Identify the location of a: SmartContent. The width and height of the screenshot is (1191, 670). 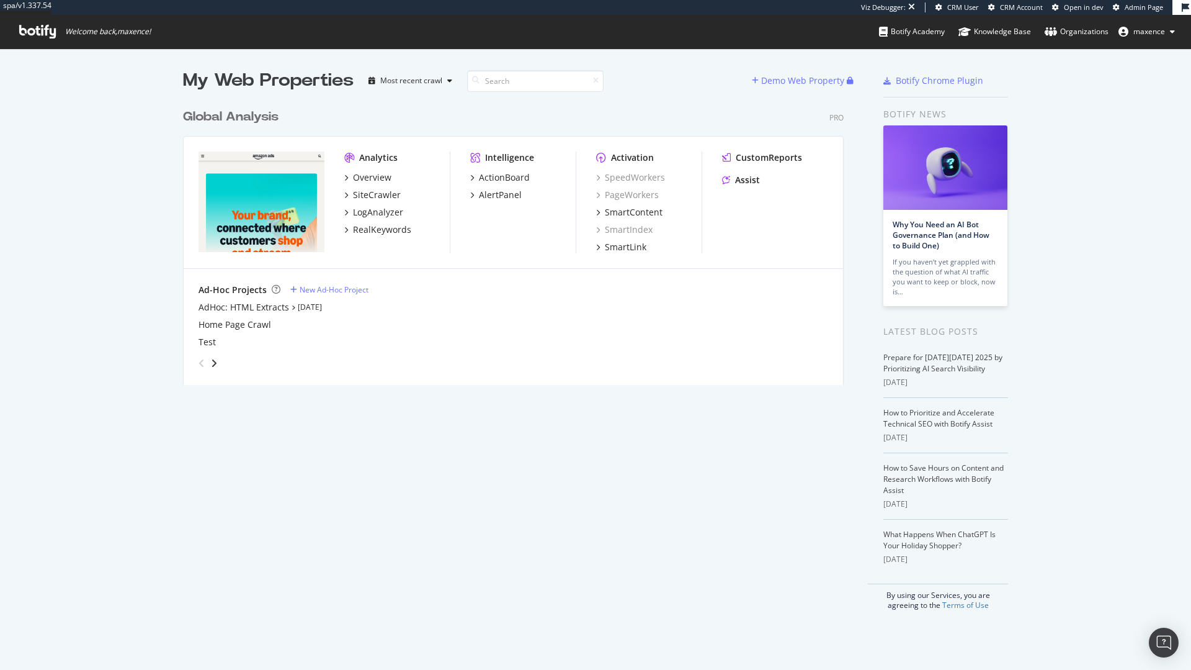
(629, 212).